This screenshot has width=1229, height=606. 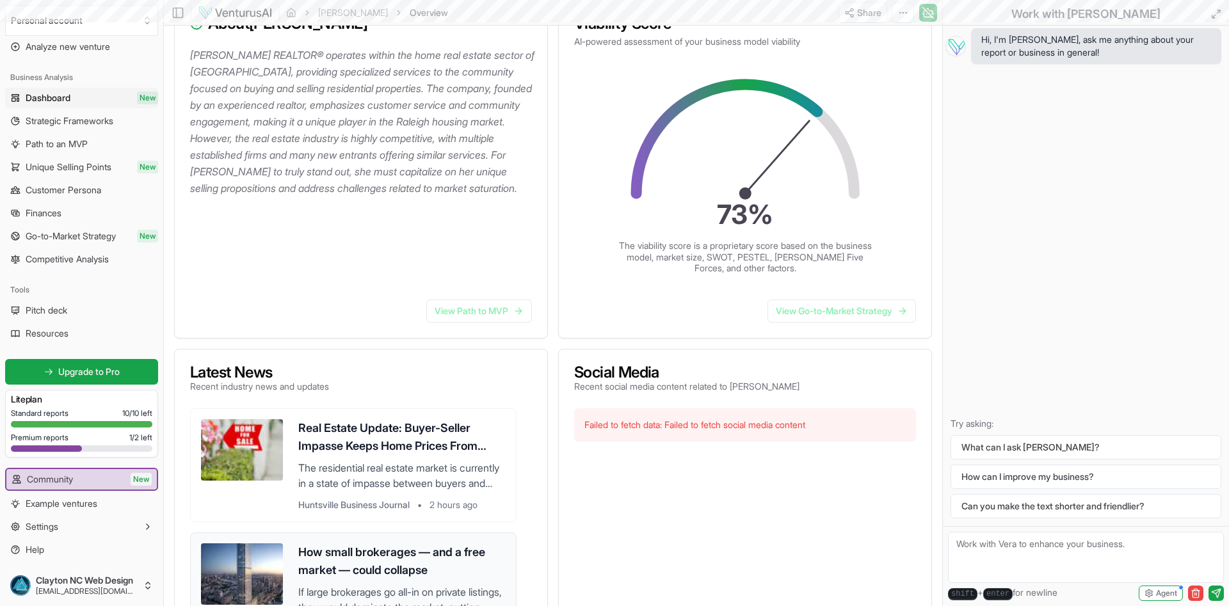 I want to click on span: Premium reports, so click(x=40, y=438).